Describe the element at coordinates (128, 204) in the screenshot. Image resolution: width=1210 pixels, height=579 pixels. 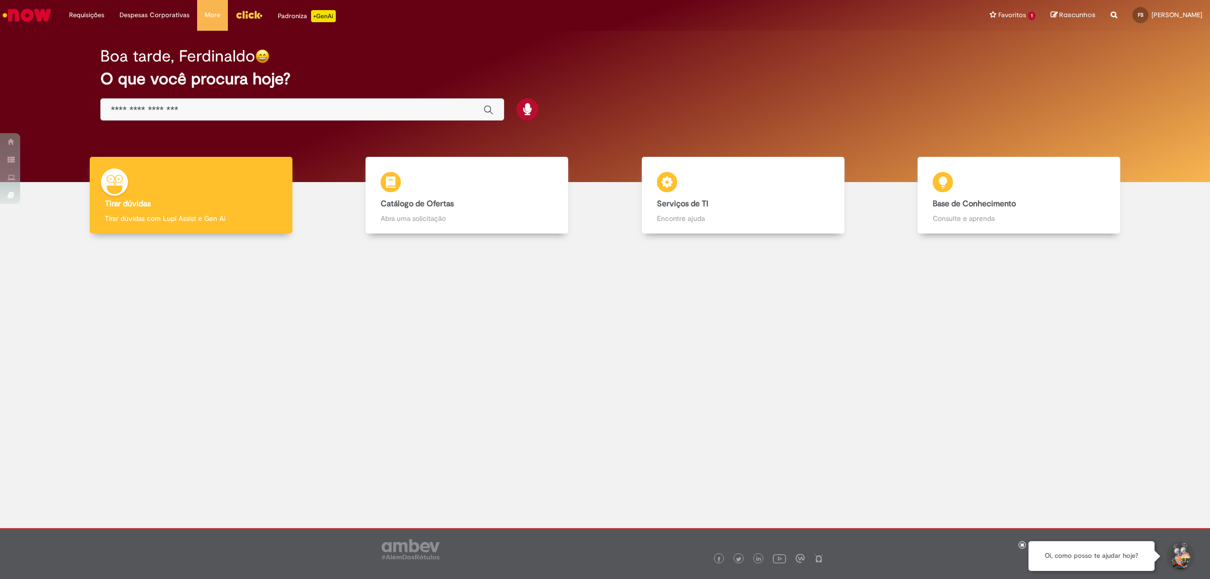
I see `b: Tirar dúvidas` at that location.